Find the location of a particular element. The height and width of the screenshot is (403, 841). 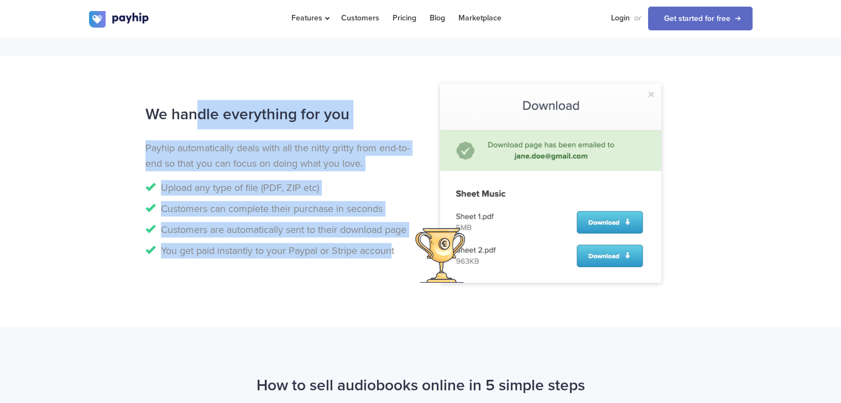

h2: We handle everything for you is located at coordinates (279, 114).